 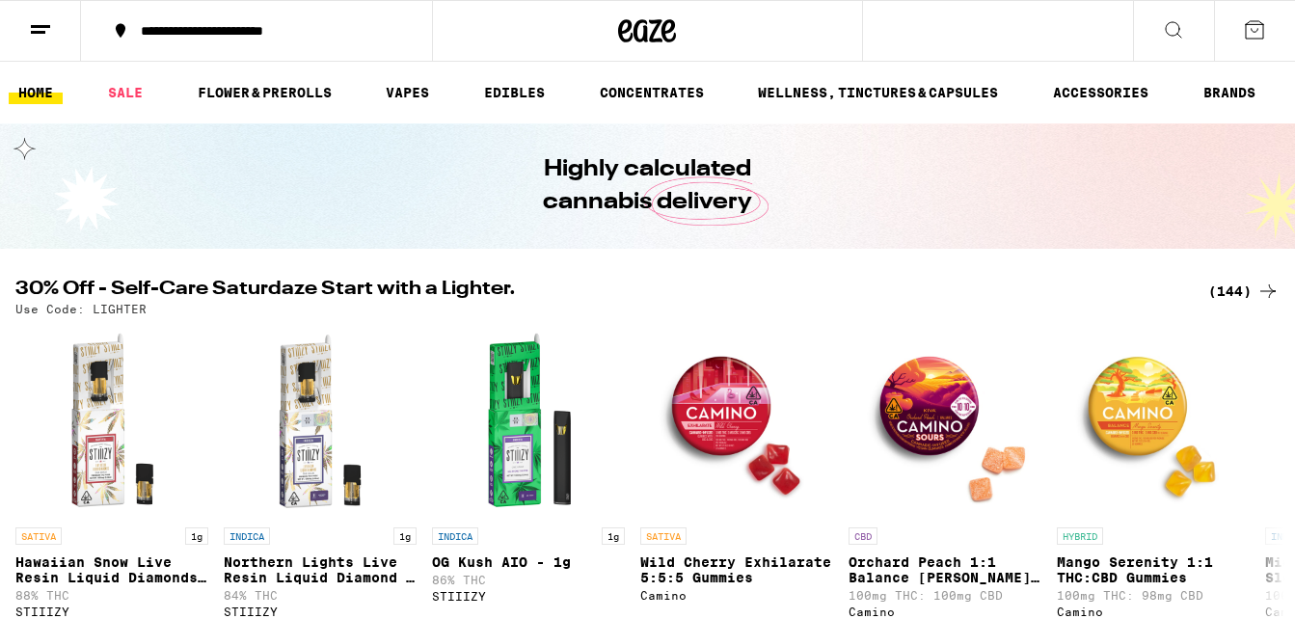 I want to click on p: HYBRID, so click(x=1080, y=536).